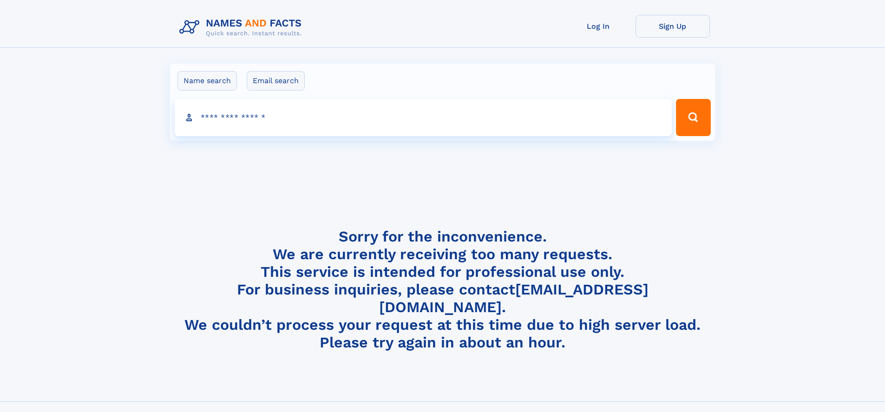  I want to click on a: Sign Up, so click(673, 26).